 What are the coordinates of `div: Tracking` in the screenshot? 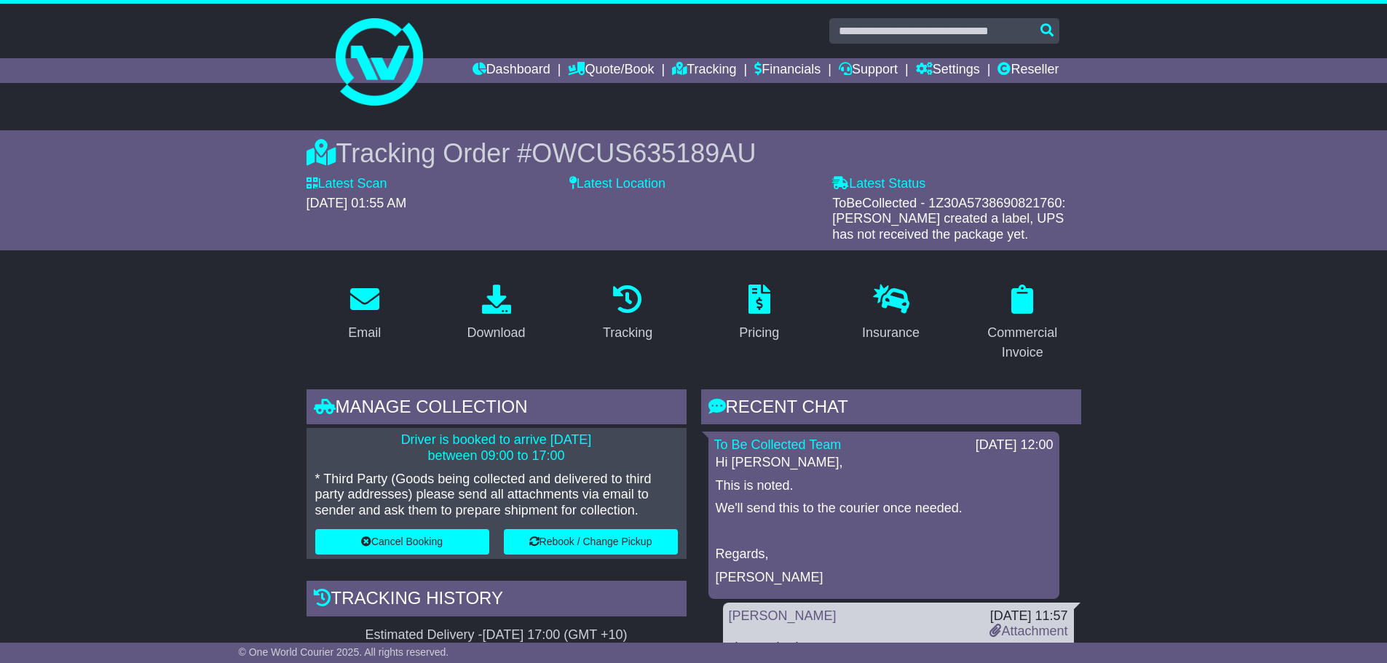 It's located at (628, 333).